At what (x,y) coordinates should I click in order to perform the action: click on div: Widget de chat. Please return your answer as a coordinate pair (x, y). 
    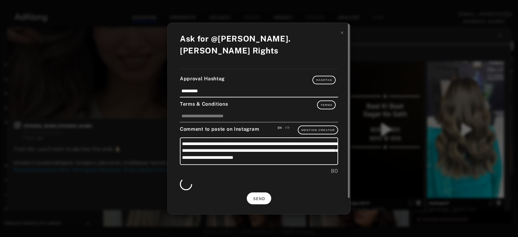
    Looking at the image, I should click on (502, 222).